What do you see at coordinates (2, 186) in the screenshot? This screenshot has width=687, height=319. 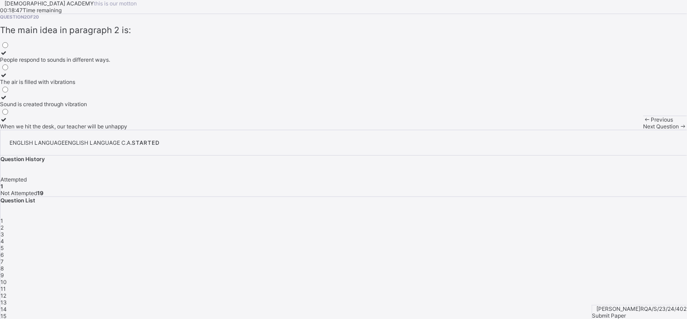 I see `b: 1` at bounding box center [2, 186].